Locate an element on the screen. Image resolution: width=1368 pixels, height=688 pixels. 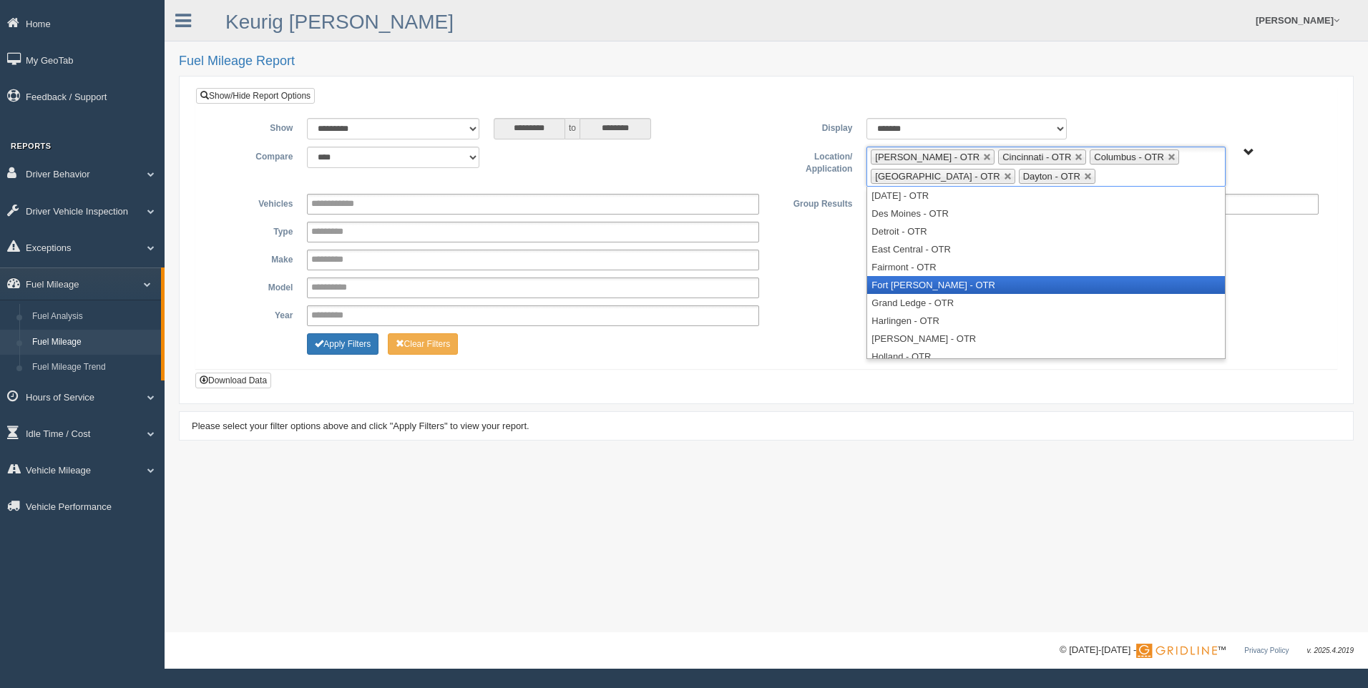
span: Please select your filter options above and click "Apply Filters" to view your report. is located at coordinates (361, 426).